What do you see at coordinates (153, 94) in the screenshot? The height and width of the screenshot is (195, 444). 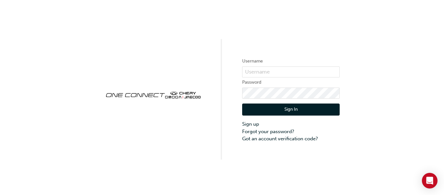 I see `img: oneconnect` at bounding box center [153, 94].